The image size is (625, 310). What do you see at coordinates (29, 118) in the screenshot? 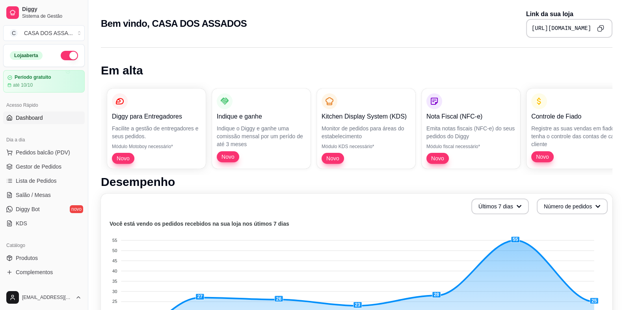
I see `span: Dashboard` at bounding box center [29, 118].